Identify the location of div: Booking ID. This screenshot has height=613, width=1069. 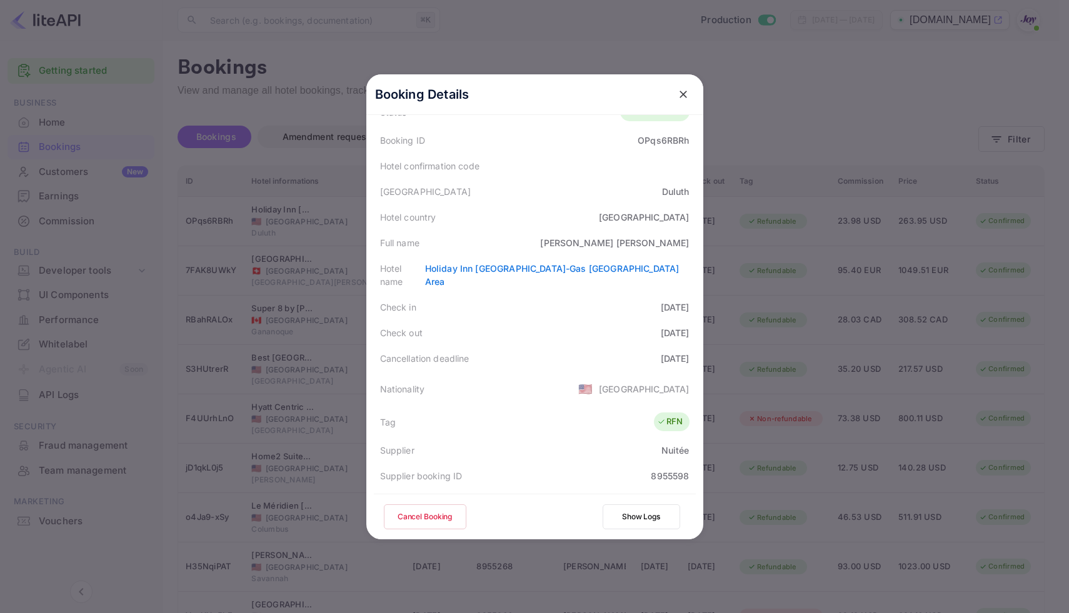
(403, 140).